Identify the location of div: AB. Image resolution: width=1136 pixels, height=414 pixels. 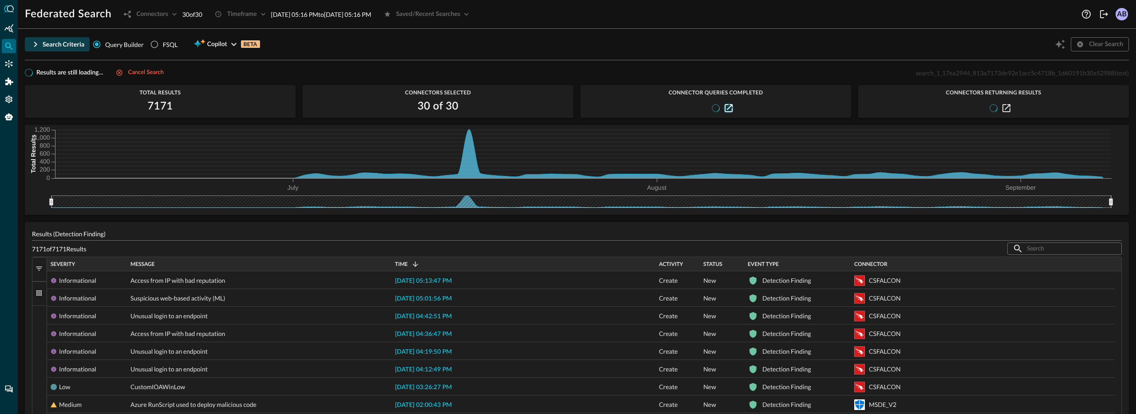
(1122, 14).